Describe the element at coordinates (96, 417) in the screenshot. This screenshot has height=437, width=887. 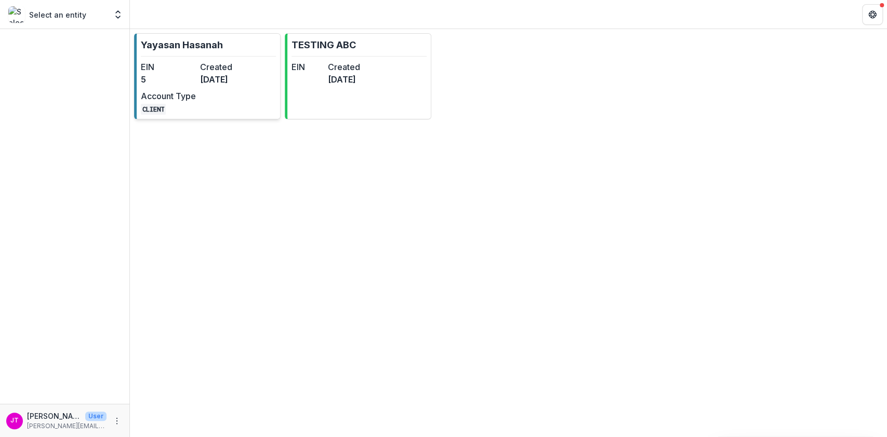
I see `p: User` at that location.